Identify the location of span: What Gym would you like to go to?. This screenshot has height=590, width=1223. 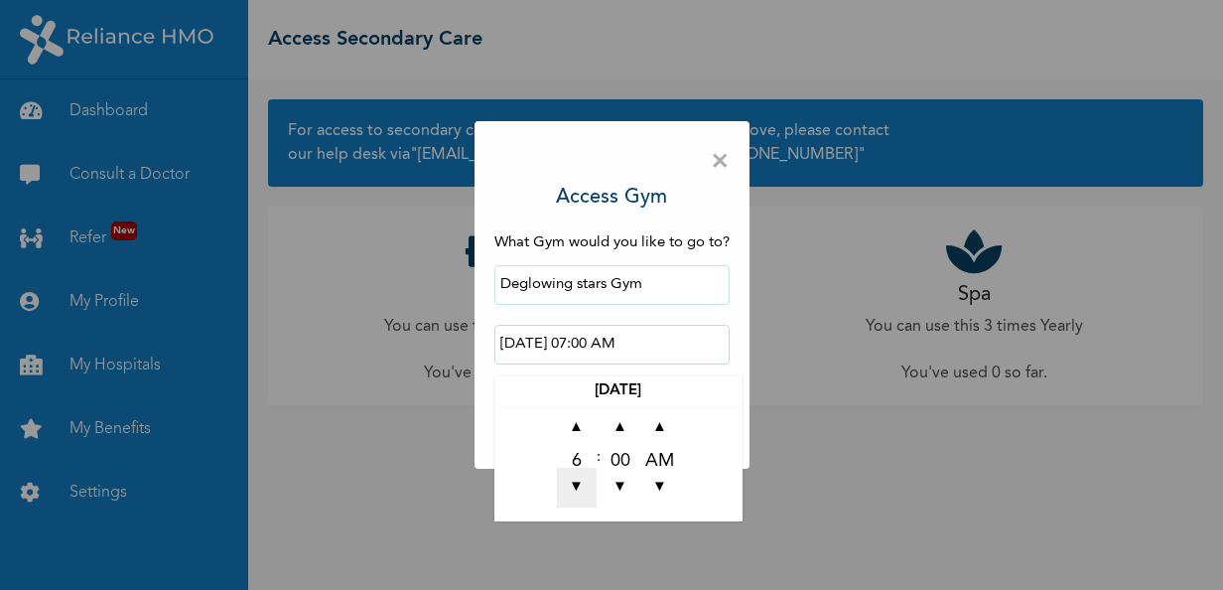
(611, 242).